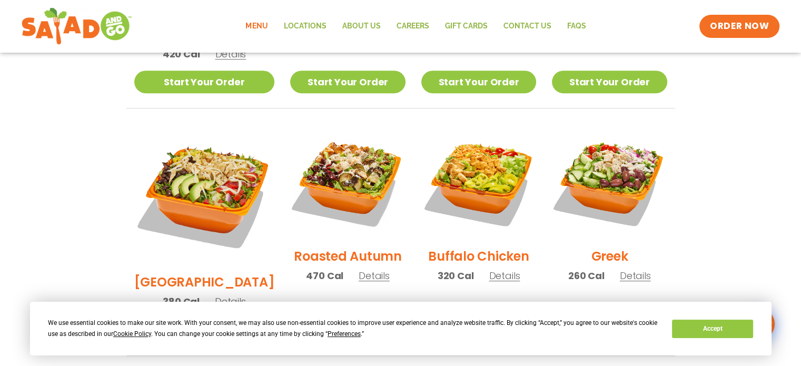  Describe the element at coordinates (132, 334) in the screenshot. I see `span: Cookie Policy` at that location.